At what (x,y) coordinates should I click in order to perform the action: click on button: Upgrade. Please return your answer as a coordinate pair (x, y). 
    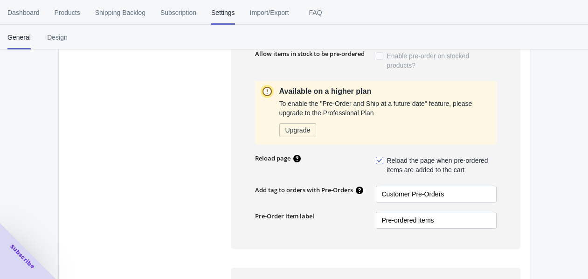
    Looking at the image, I should click on (298, 130).